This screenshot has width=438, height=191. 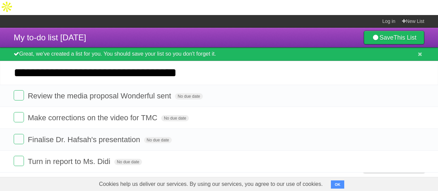 What do you see at coordinates (413, 21) in the screenshot?
I see `a: New List` at bounding box center [413, 21].